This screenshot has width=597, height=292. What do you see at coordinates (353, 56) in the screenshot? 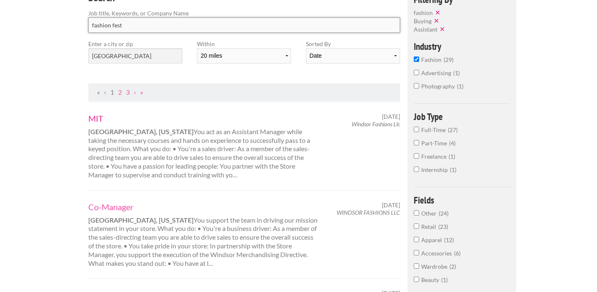
I see `select: Sort results by` at bounding box center [353, 56].